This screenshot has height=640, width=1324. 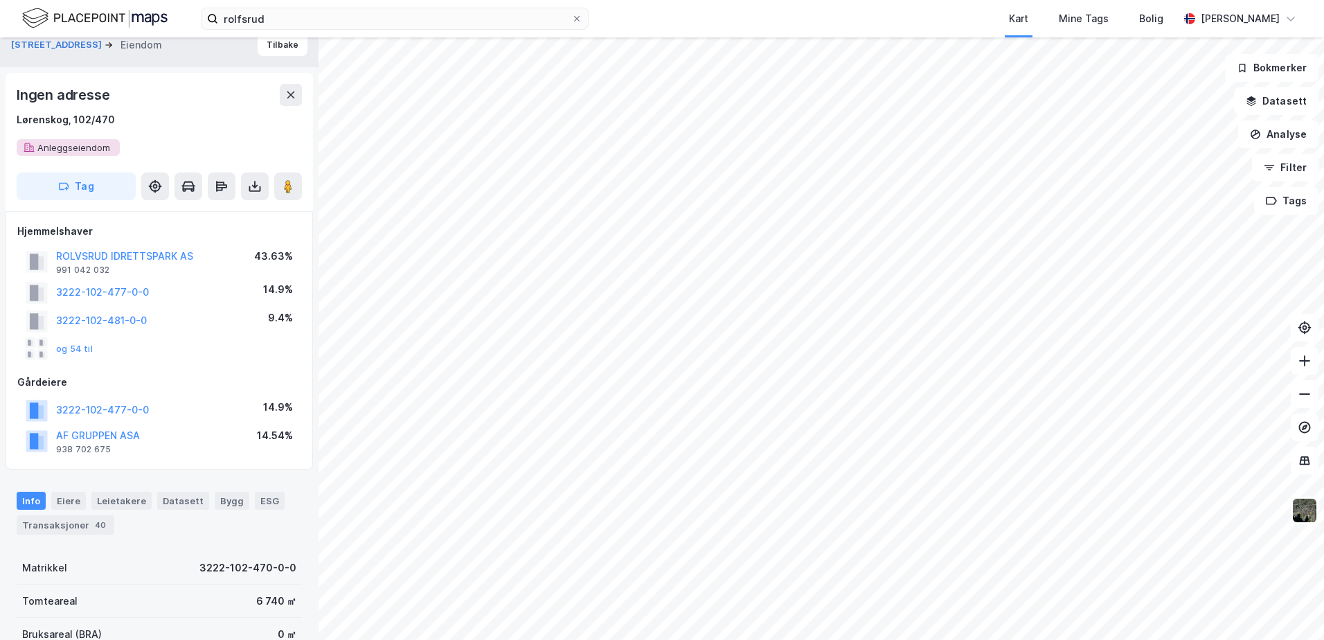 I want to click on div: 991 042 032, so click(x=82, y=270).